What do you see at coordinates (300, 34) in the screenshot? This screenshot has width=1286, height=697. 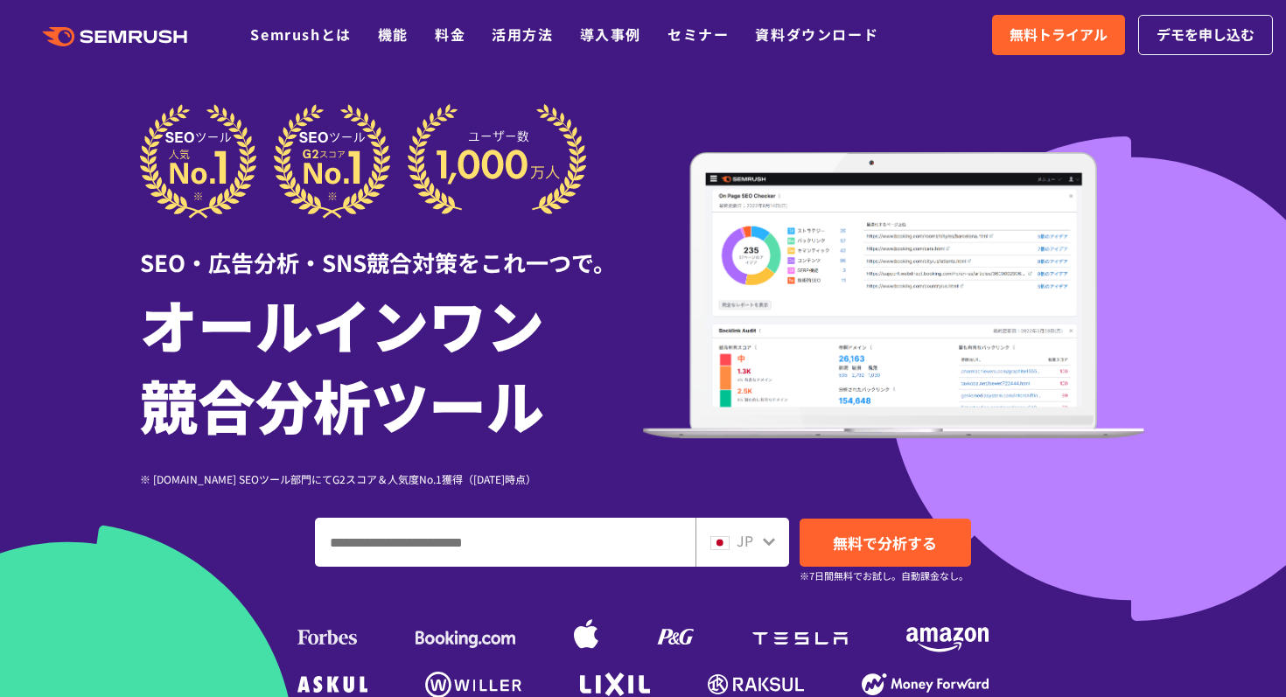 I see `a: Semrushとは` at bounding box center [300, 34].